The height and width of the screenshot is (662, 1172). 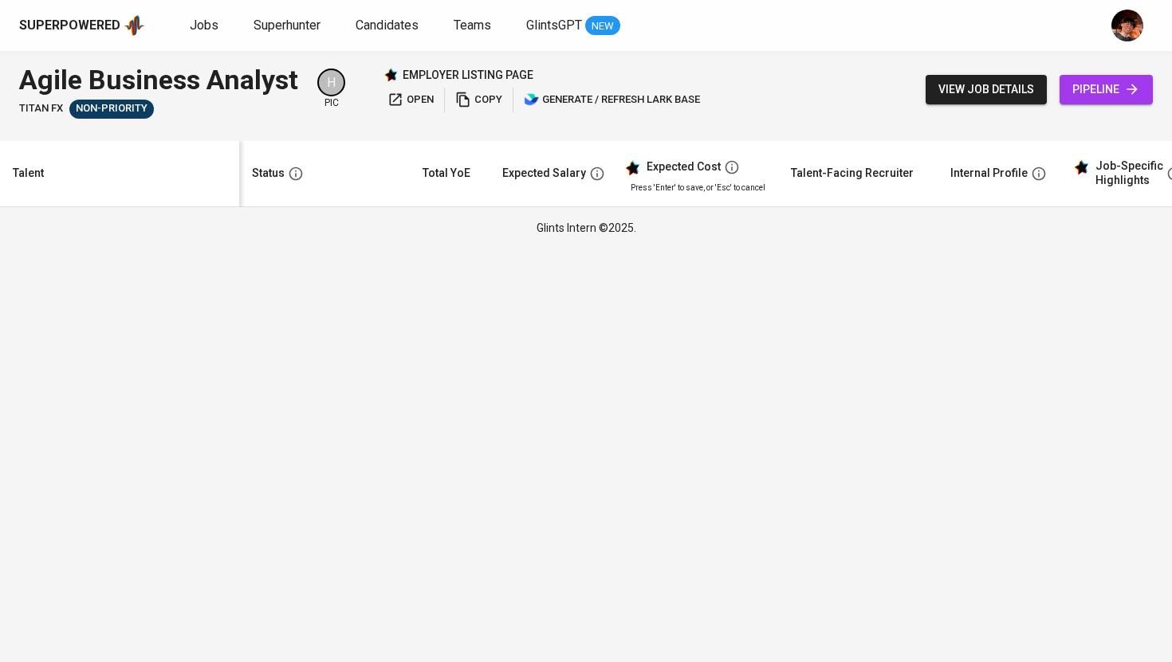 I want to click on a: open, so click(x=411, y=100).